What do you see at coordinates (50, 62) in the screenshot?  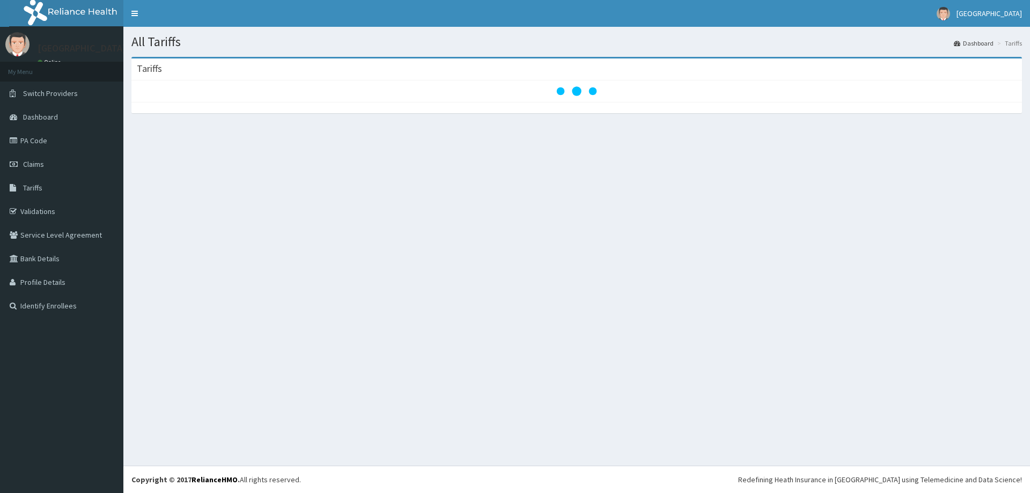 I see `a: Online` at bounding box center [50, 62].